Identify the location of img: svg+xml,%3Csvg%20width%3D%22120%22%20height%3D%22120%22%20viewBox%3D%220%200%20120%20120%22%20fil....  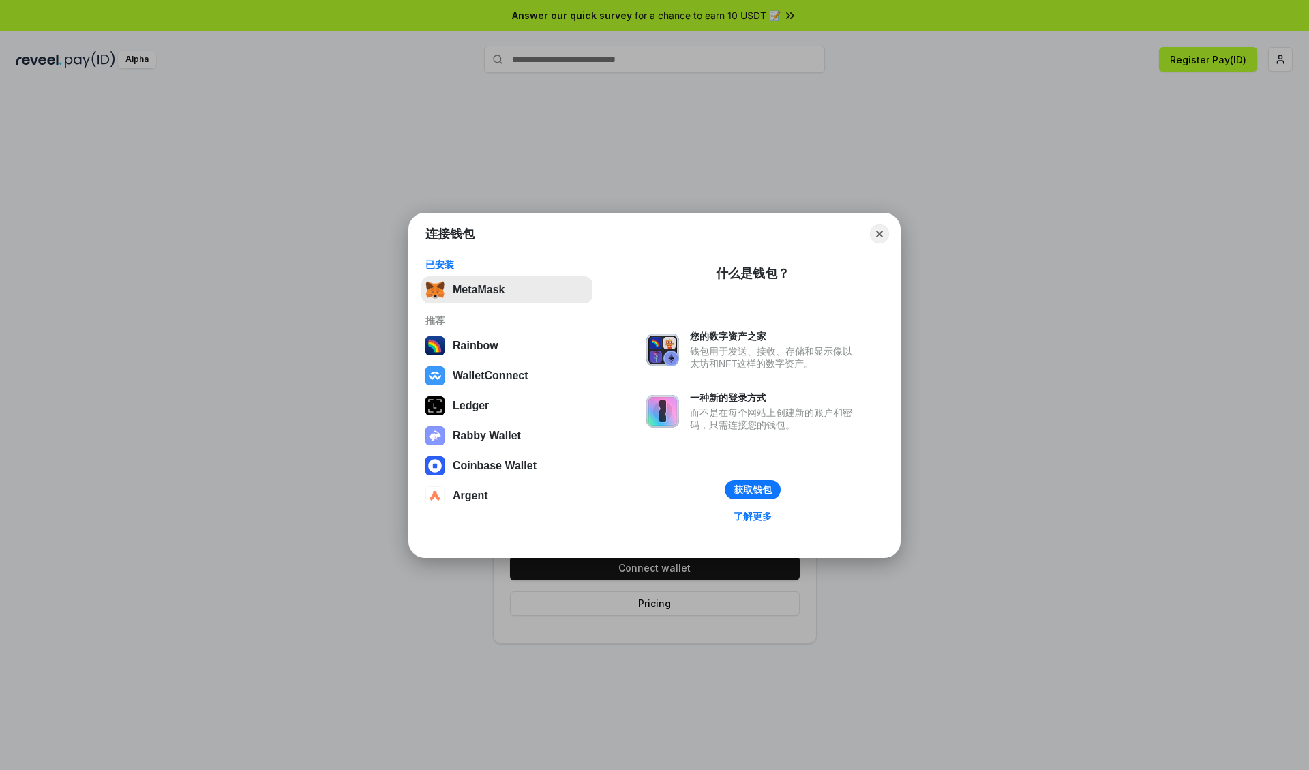
(435, 346).